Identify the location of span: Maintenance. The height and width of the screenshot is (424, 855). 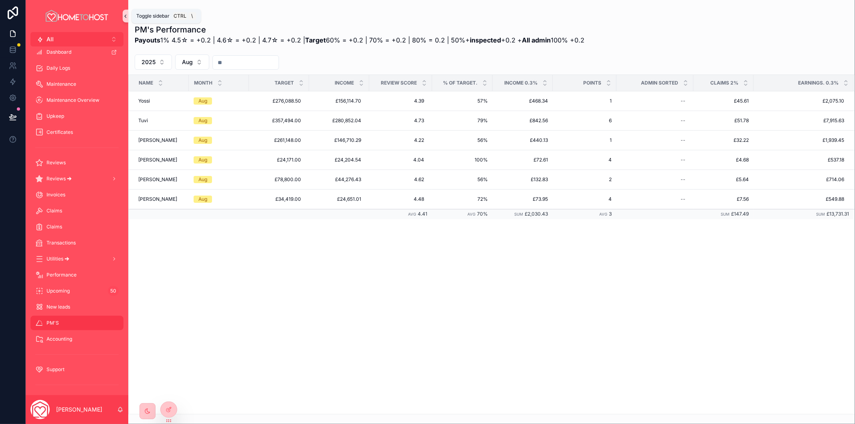
(61, 84).